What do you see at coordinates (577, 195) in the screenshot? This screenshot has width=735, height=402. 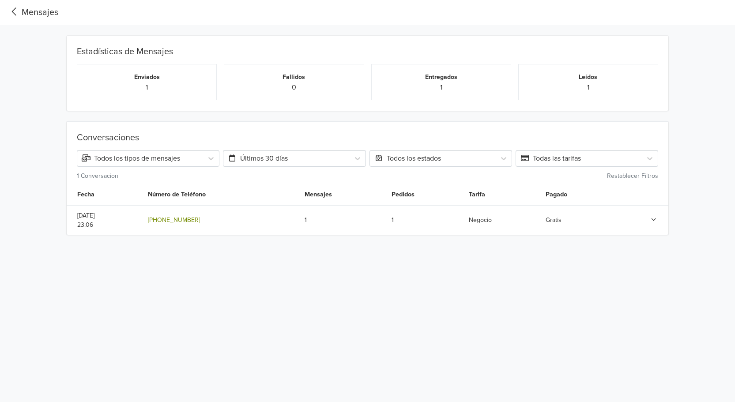 I see `th: Pagado` at bounding box center [577, 195].